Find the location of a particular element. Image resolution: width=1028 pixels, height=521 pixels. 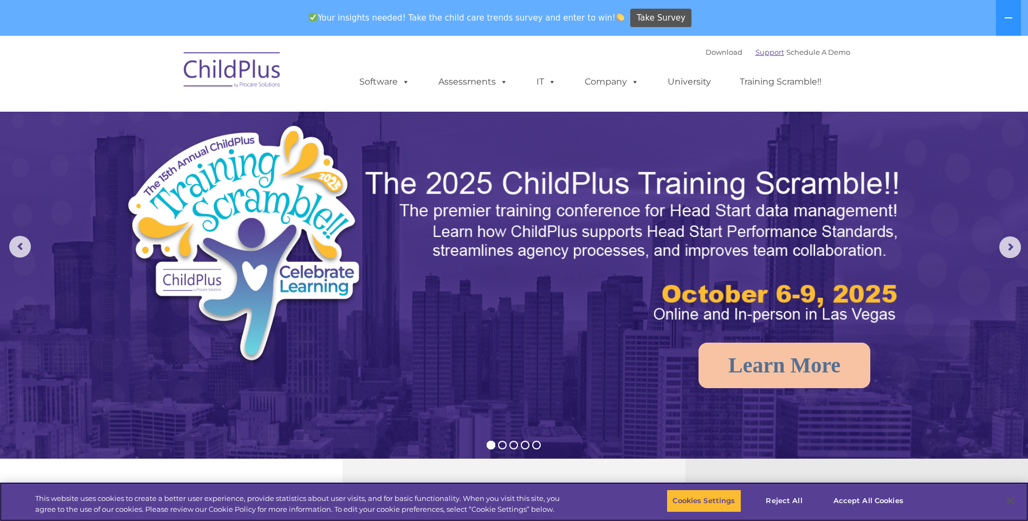

a: Schedule A Demo is located at coordinates (818, 52).